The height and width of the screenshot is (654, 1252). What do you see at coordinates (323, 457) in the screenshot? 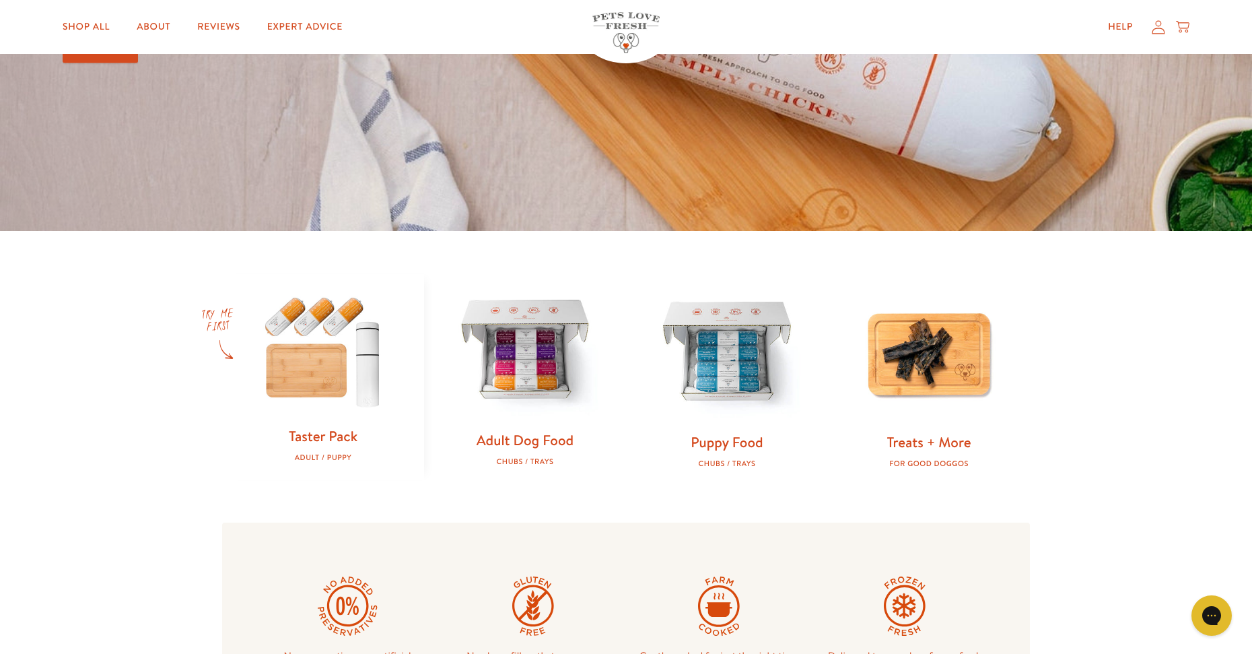
I see `div: Adult / Puppy` at bounding box center [323, 457].